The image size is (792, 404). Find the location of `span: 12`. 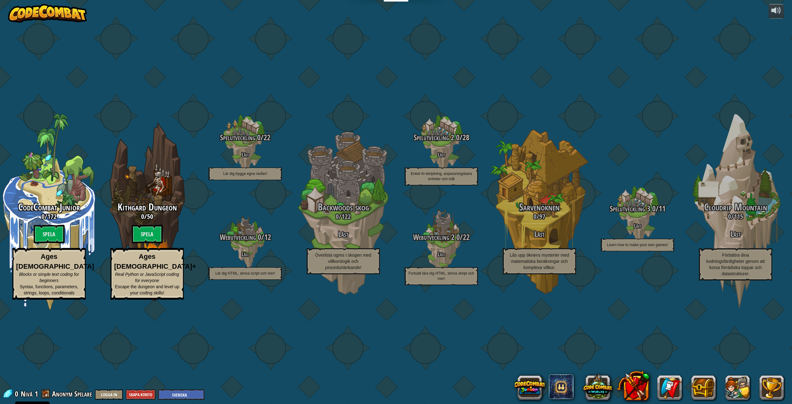

span: 12 is located at coordinates (268, 237).